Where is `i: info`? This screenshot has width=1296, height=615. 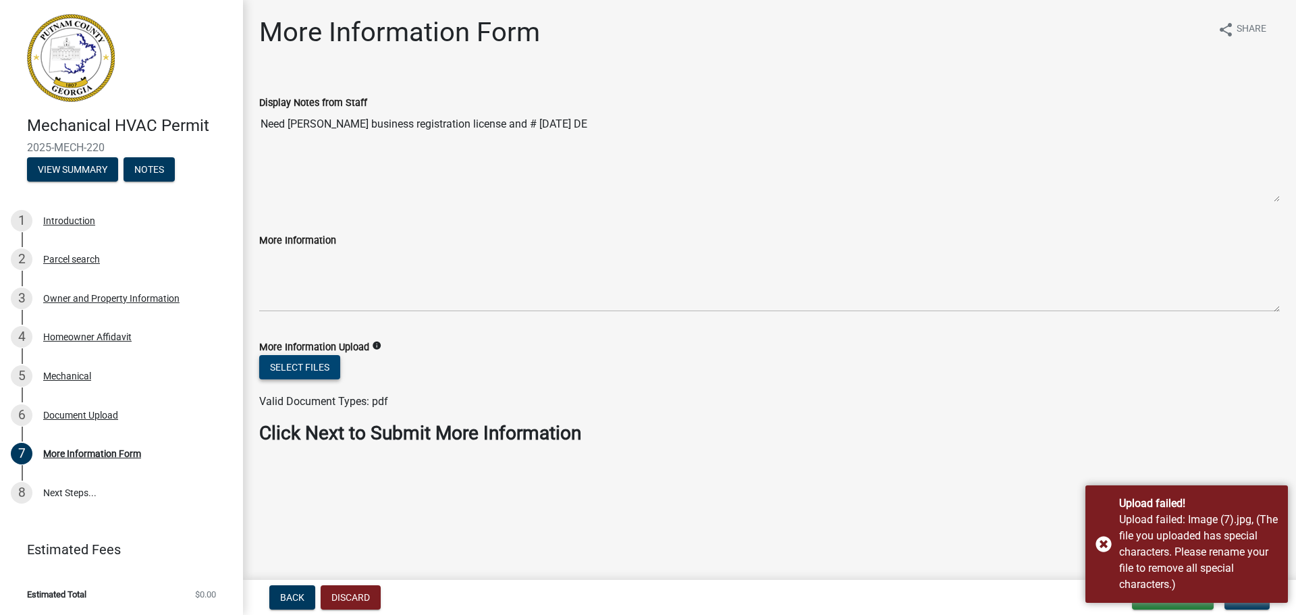
i: info is located at coordinates (377, 346).